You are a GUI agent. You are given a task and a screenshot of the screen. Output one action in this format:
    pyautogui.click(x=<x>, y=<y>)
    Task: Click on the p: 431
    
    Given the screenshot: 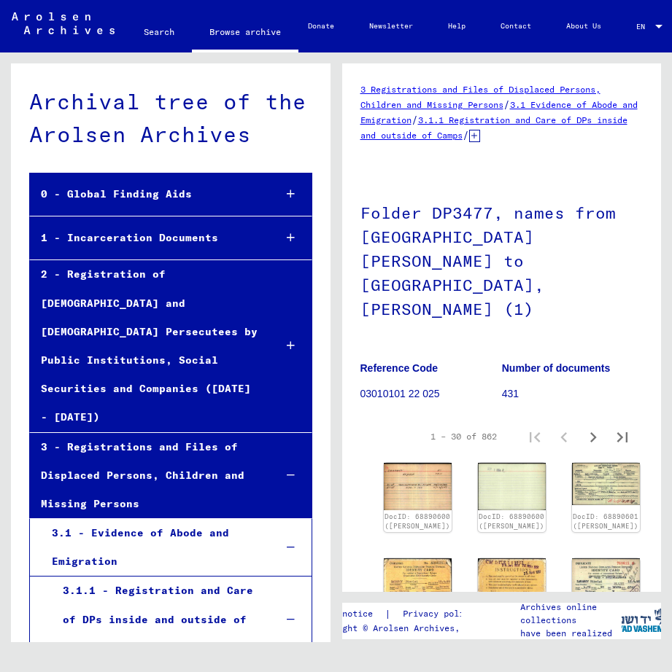 What is the action you would take?
    pyautogui.click(x=572, y=394)
    